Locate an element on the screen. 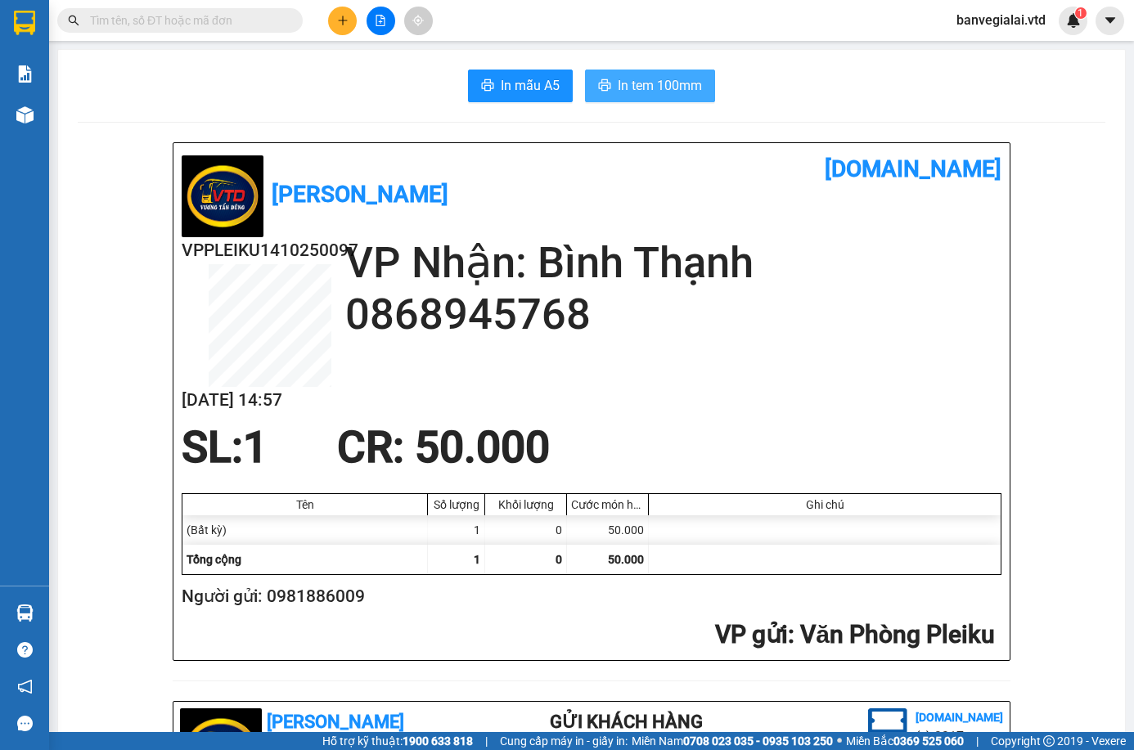 Image resolution: width=1134 pixels, height=750 pixels. strong: 0369 525 060 is located at coordinates (929, 741).